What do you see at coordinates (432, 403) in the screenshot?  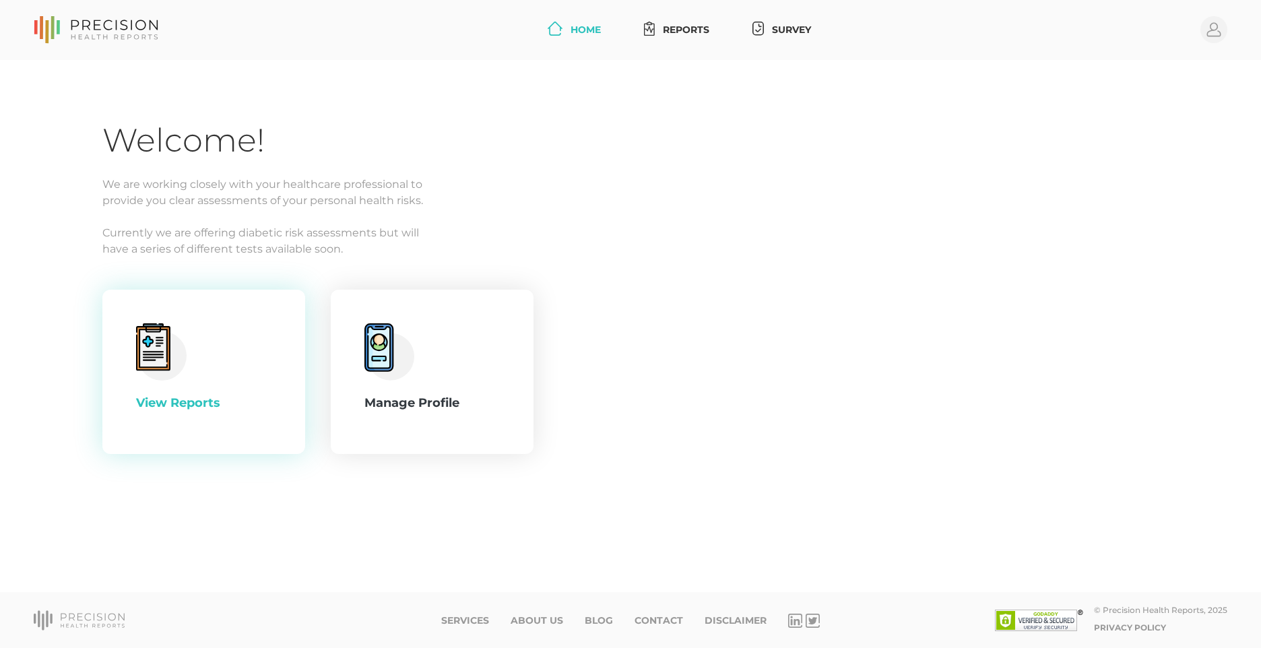 I see `div: Manage Profile` at bounding box center [432, 403].